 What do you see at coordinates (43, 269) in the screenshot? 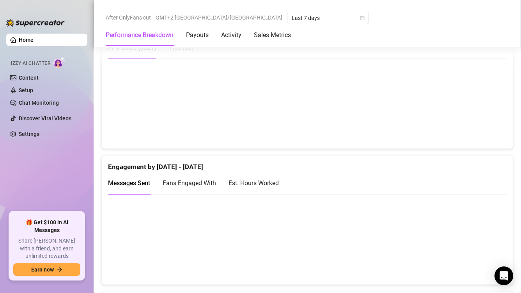
I see `span: Earn now` at bounding box center [43, 269].